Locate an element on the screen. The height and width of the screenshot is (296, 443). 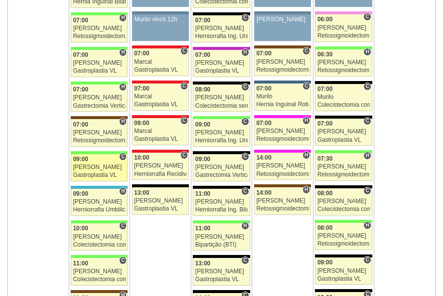
span: 06:30 is located at coordinates (324, 54).